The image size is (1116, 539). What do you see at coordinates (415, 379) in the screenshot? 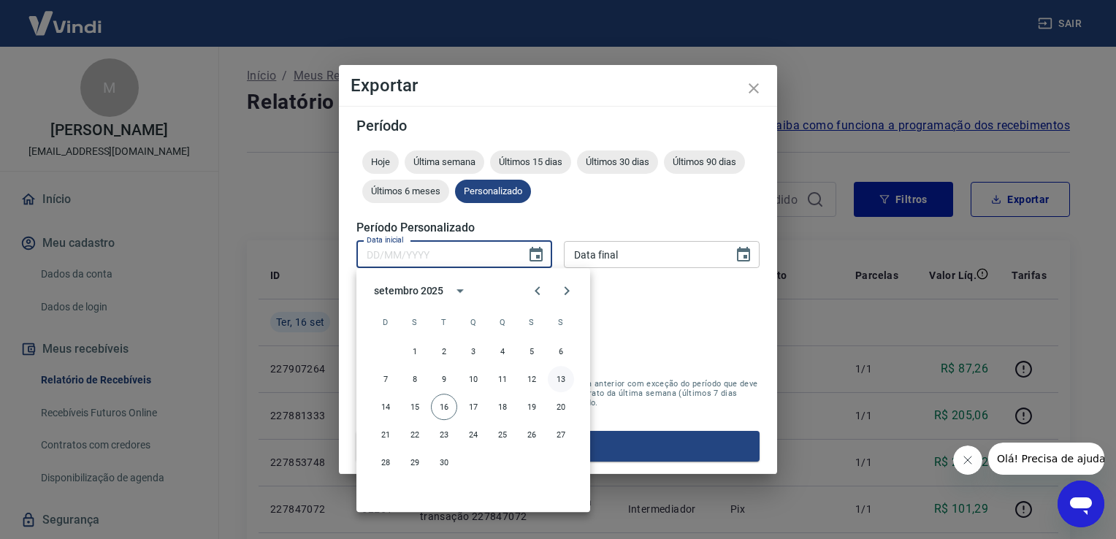
I see `button: 8` at bounding box center [415, 379].